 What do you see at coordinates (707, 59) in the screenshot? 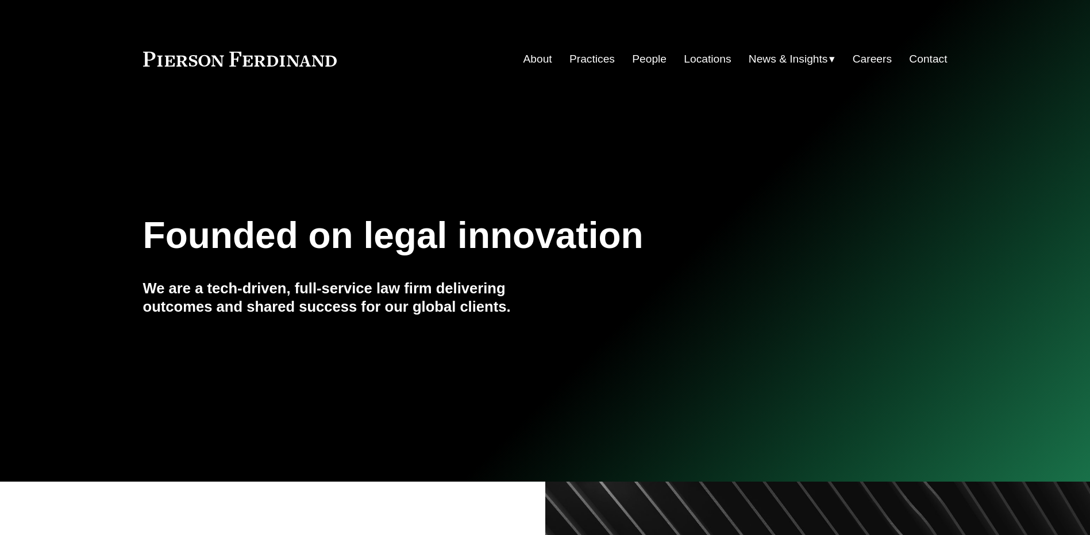
I see `a: Locations` at bounding box center [707, 59].